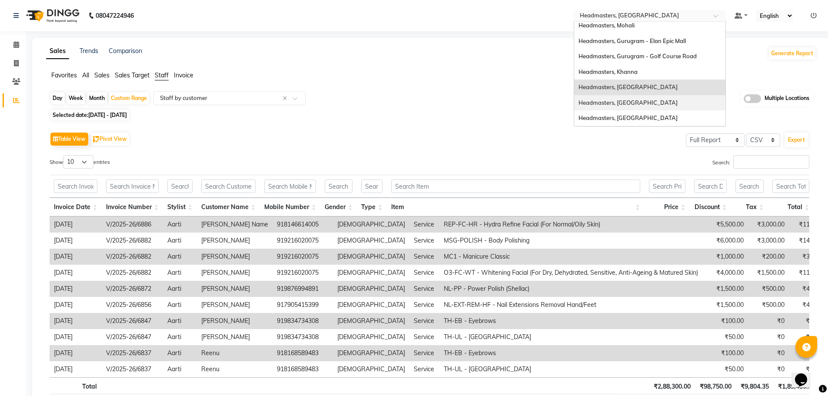  Describe the element at coordinates (303, 240) in the screenshot. I see `td: 919216020075` at that location.